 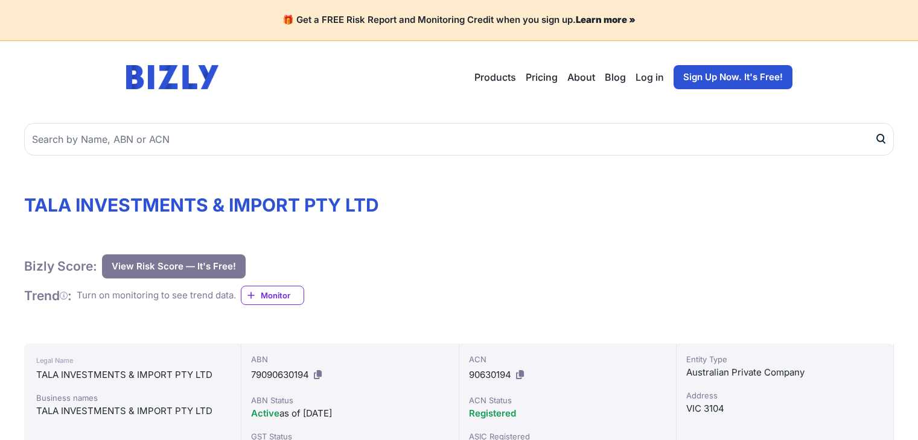 What do you see at coordinates (784, 396) in the screenshot?
I see `div: Address` at bounding box center [784, 396].